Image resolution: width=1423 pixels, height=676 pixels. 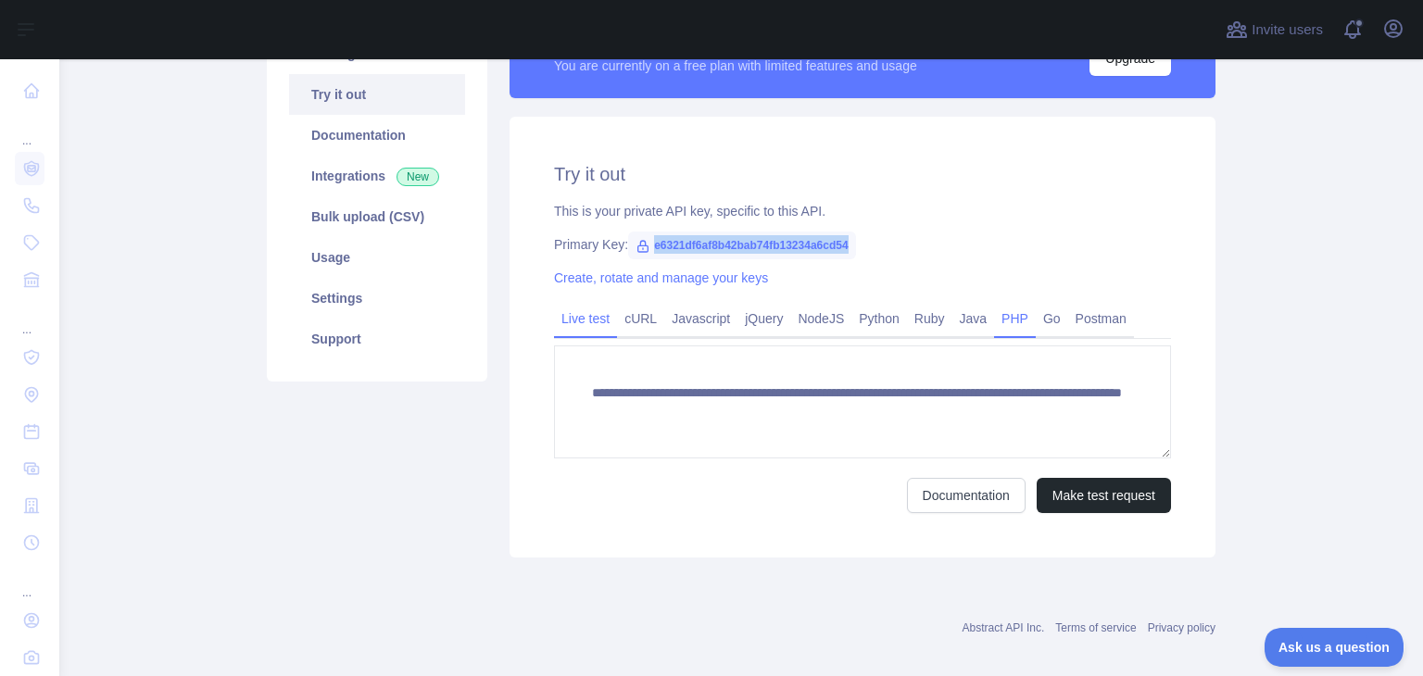 What do you see at coordinates (1014, 319) in the screenshot?
I see `a: PHP` at bounding box center [1014, 319].